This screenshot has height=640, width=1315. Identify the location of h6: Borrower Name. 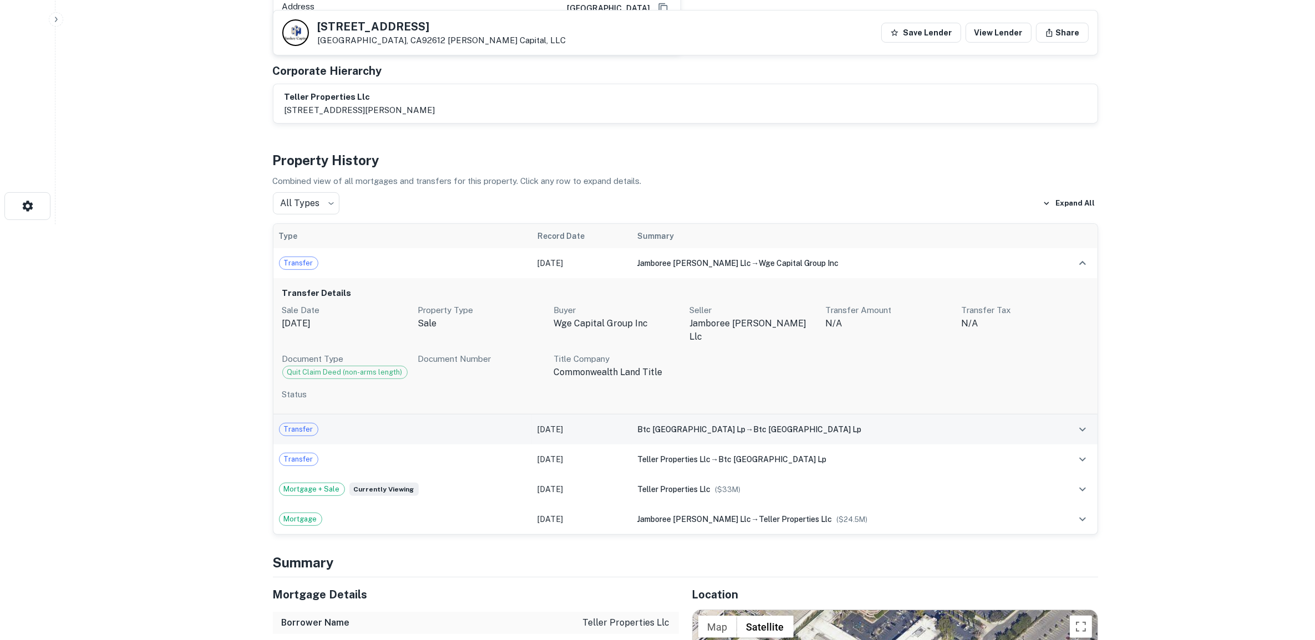
(315, 623).